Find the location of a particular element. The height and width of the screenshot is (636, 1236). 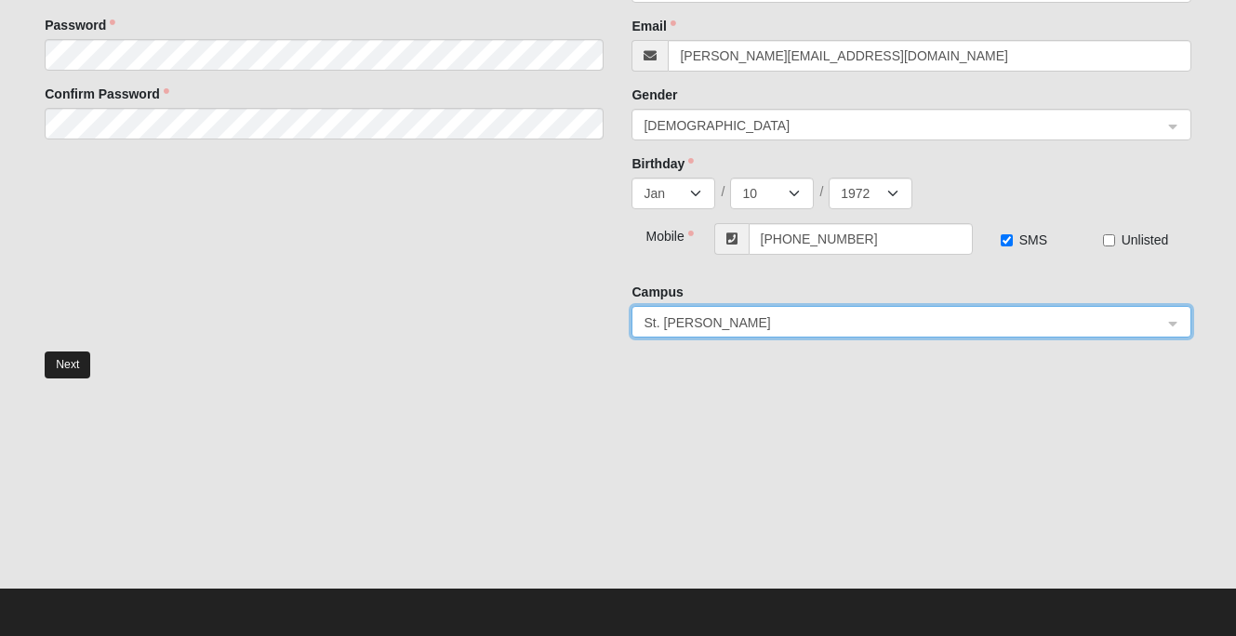

label: Campus is located at coordinates (657, 292).